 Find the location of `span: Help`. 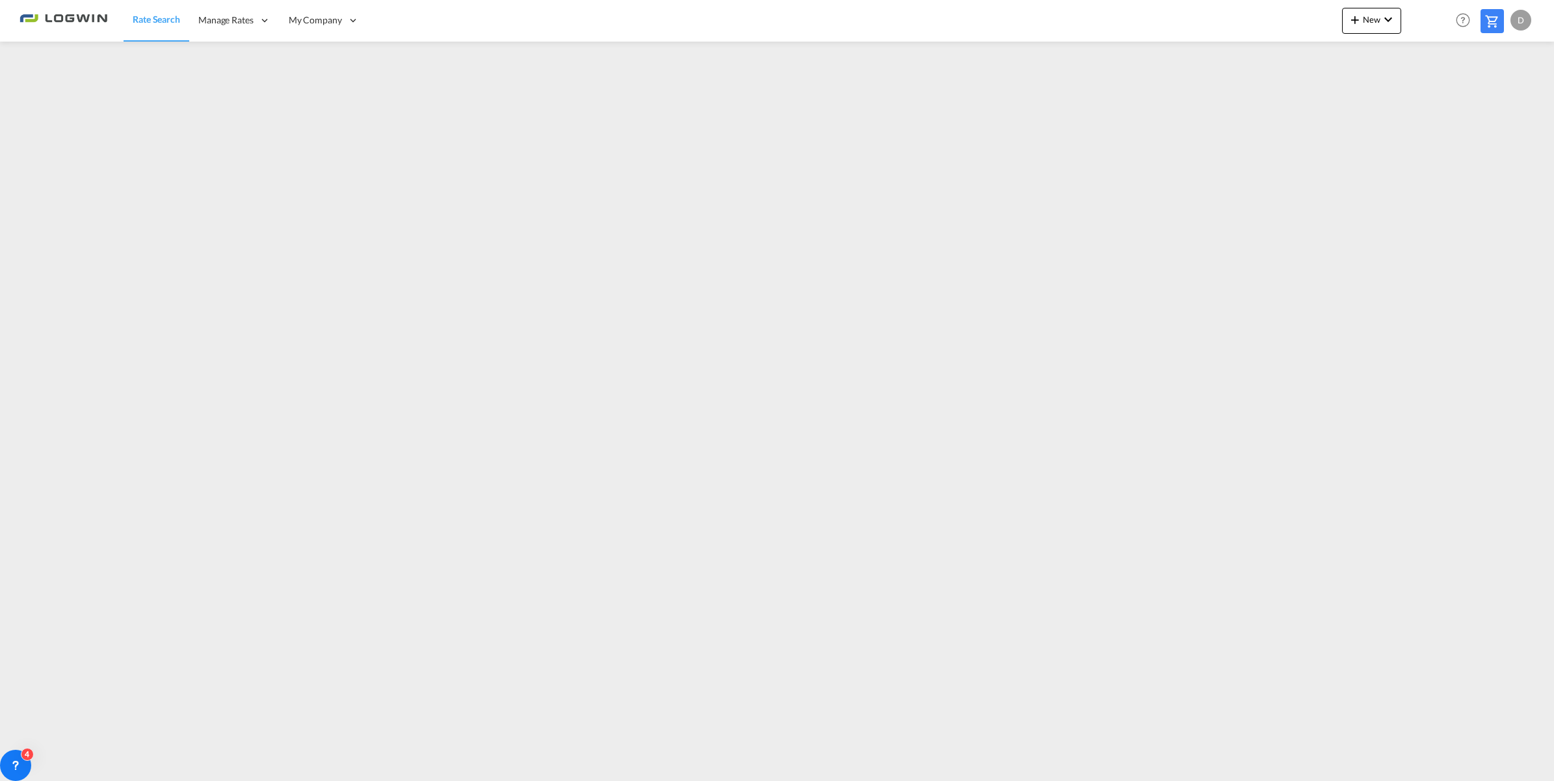

span: Help is located at coordinates (1463, 20).